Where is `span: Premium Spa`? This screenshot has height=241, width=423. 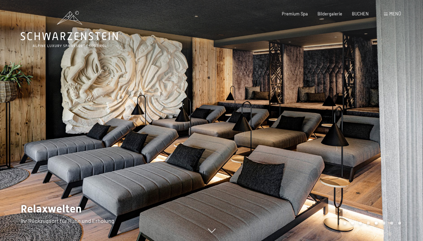 span: Premium Spa is located at coordinates (295, 14).